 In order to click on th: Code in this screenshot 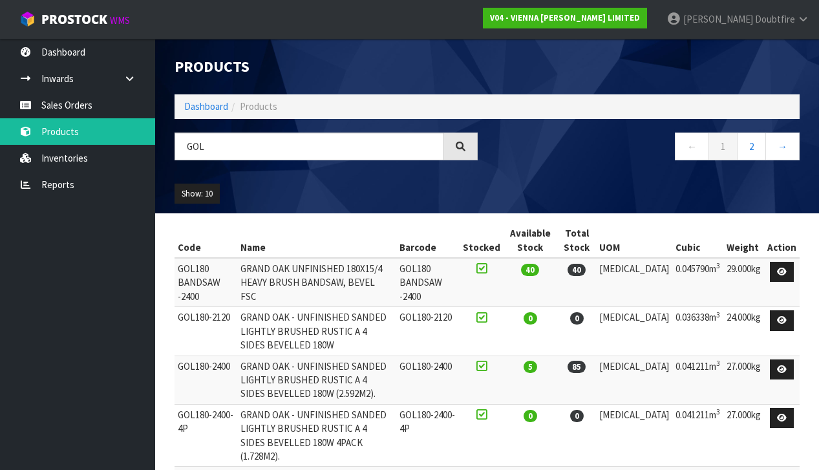, I will do `click(206, 241)`.